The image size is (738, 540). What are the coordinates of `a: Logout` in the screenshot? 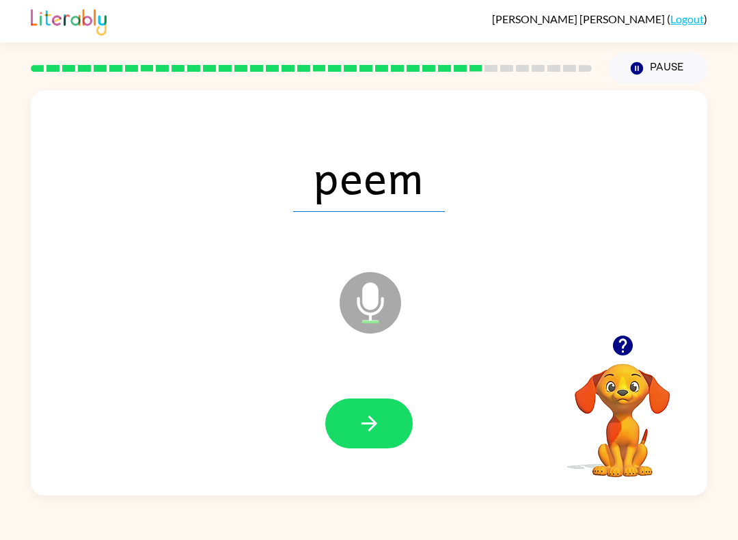 It's located at (687, 18).